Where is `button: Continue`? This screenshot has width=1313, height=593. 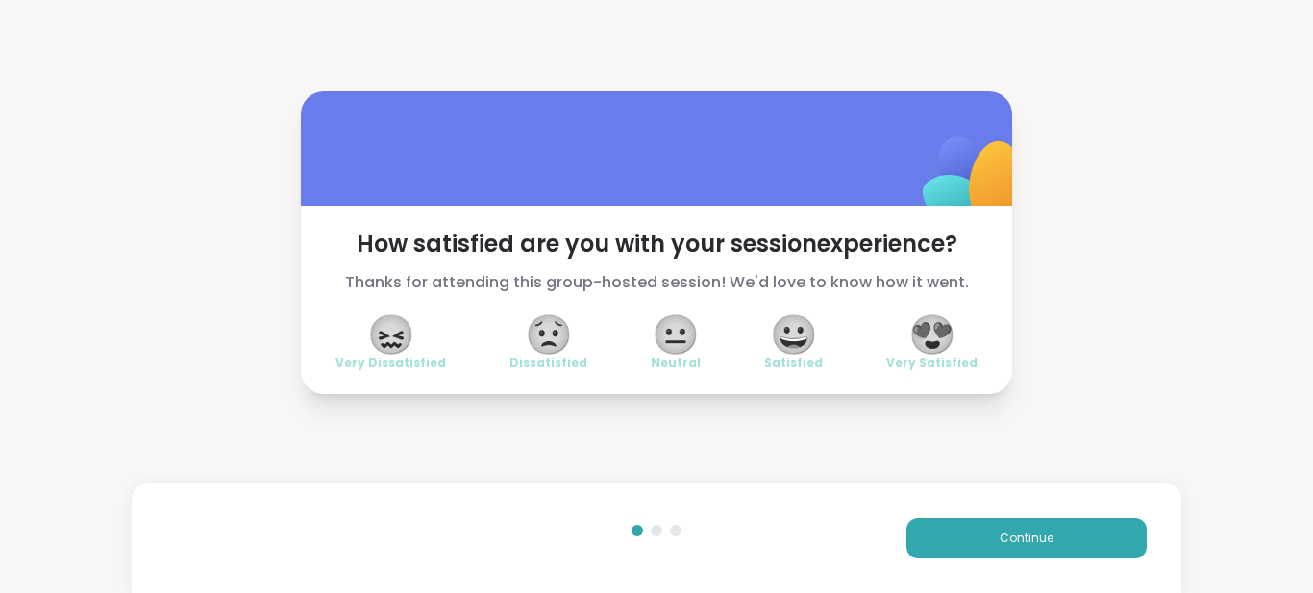
button: Continue is located at coordinates (1026, 538).